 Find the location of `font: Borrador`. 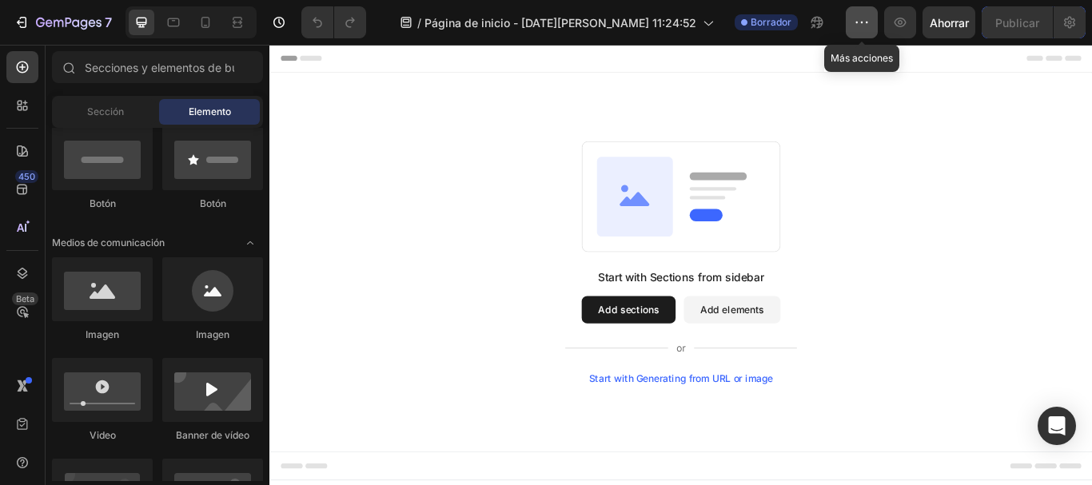

font: Borrador is located at coordinates (771, 22).